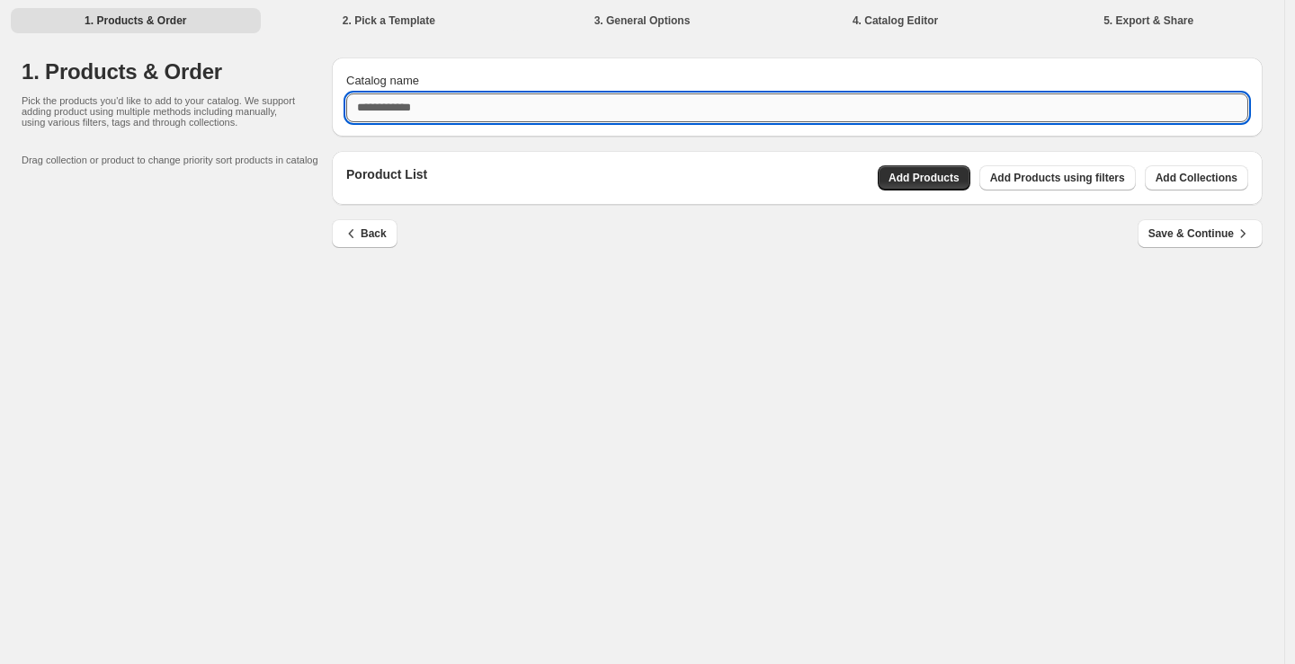 The height and width of the screenshot is (664, 1295). Describe the element at coordinates (364, 234) in the screenshot. I see `button: Back` at that location.